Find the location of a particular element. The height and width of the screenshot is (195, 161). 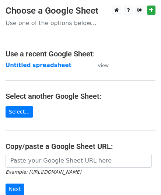

a: View is located at coordinates (99, 65).